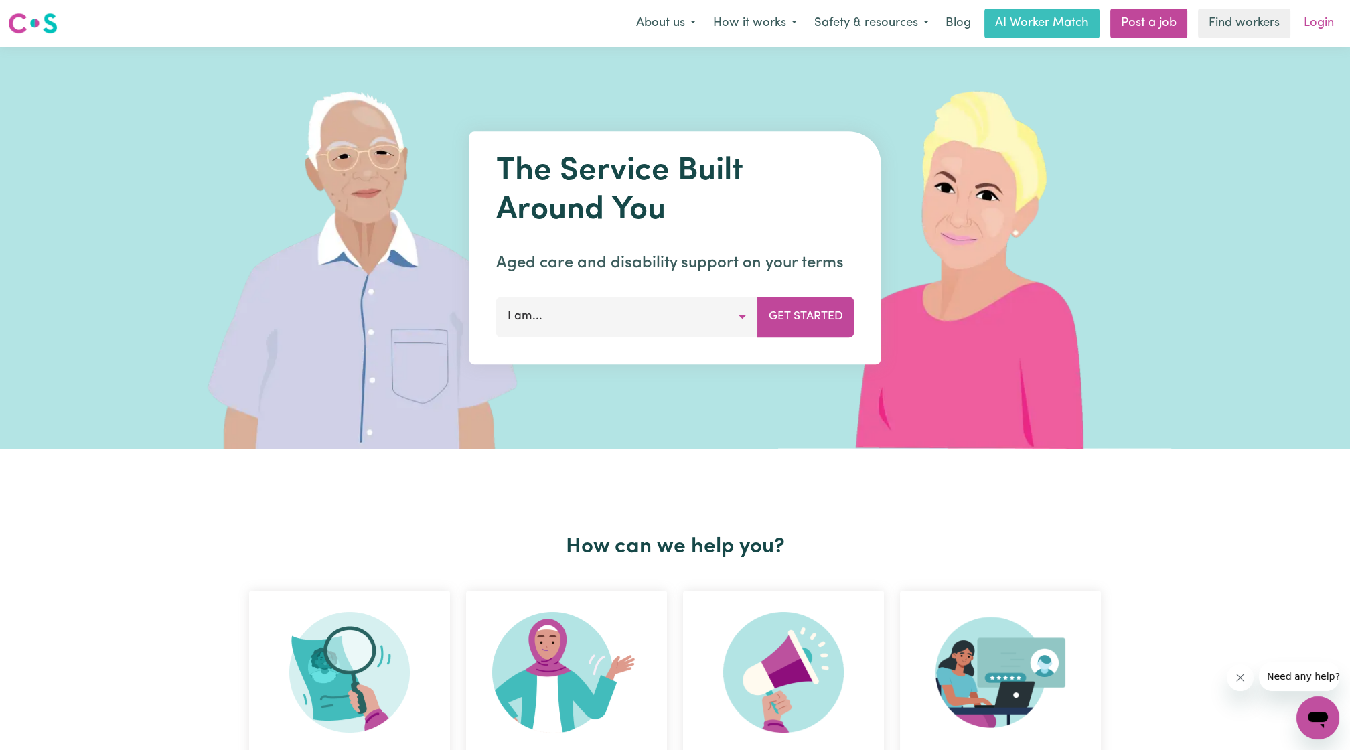 Image resolution: width=1350 pixels, height=750 pixels. What do you see at coordinates (33, 23) in the screenshot?
I see `a: Careseekers logo` at bounding box center [33, 23].